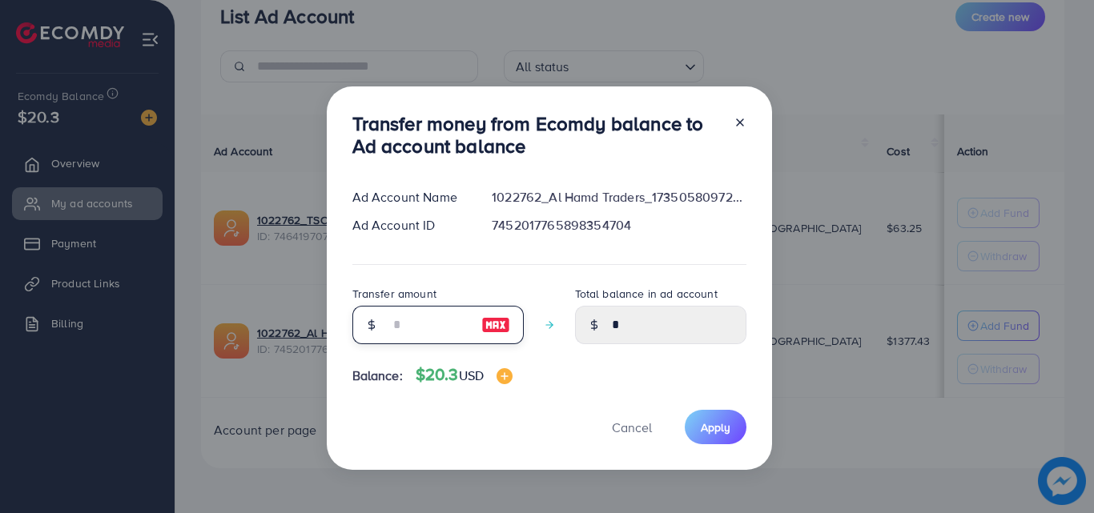  What do you see at coordinates (409, 225) in the screenshot?
I see `div: Ad Account ID` at bounding box center [409, 225].